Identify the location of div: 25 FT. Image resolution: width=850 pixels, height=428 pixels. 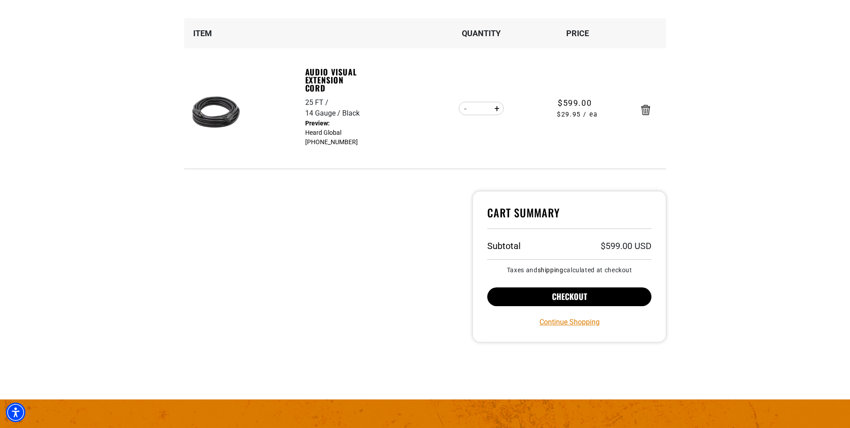
(318, 103).